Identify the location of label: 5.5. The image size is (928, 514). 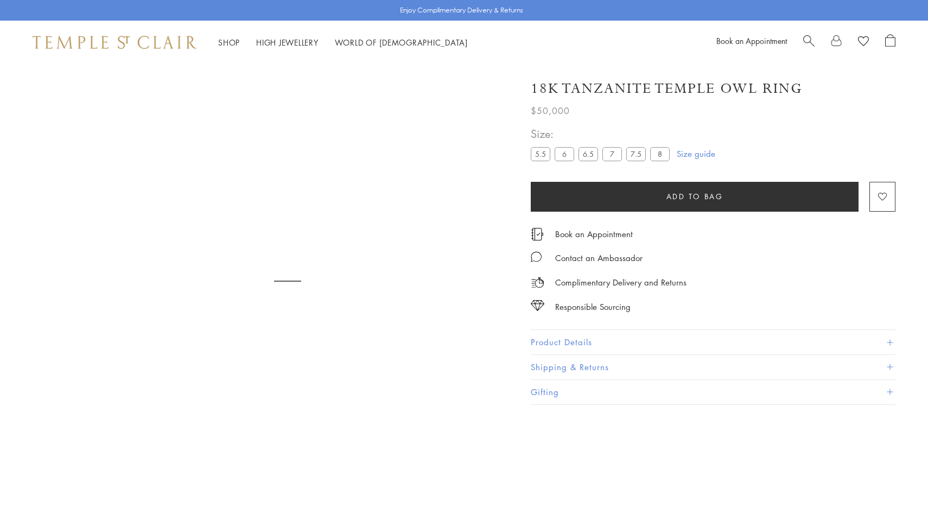
(541, 154).